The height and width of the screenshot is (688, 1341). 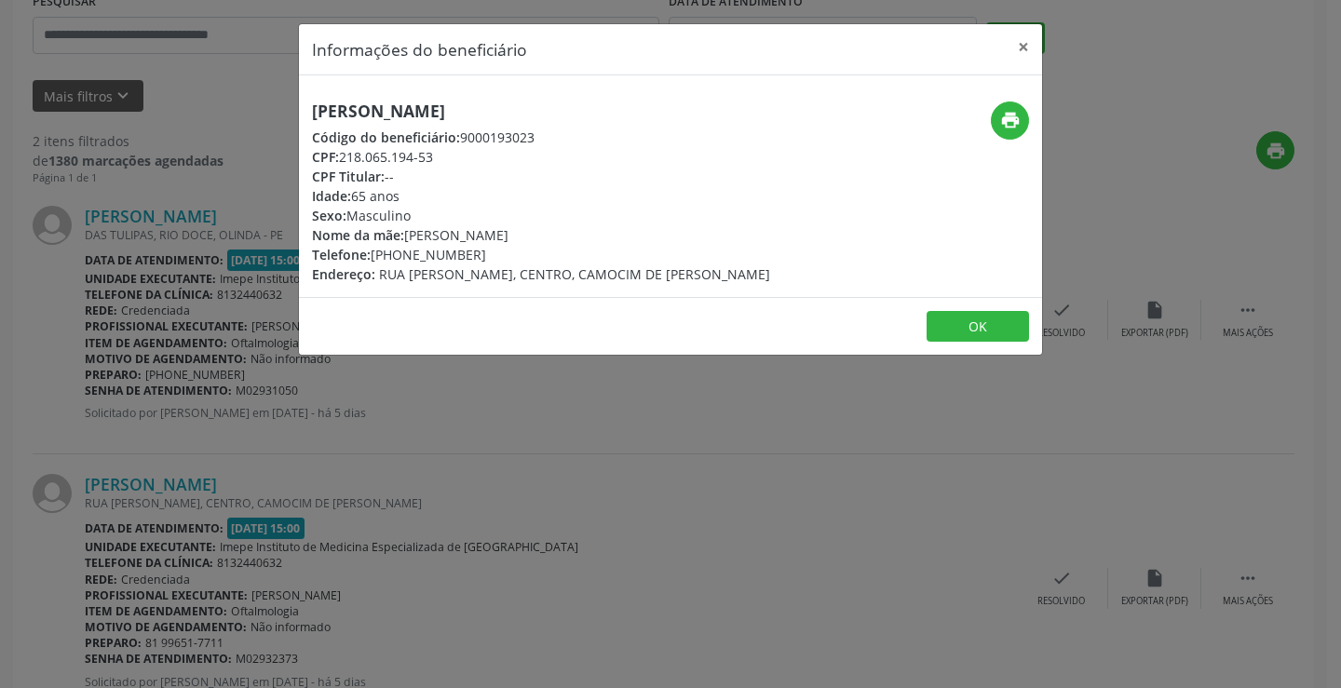 What do you see at coordinates (331, 196) in the screenshot?
I see `span: Idade:` at bounding box center [331, 196].